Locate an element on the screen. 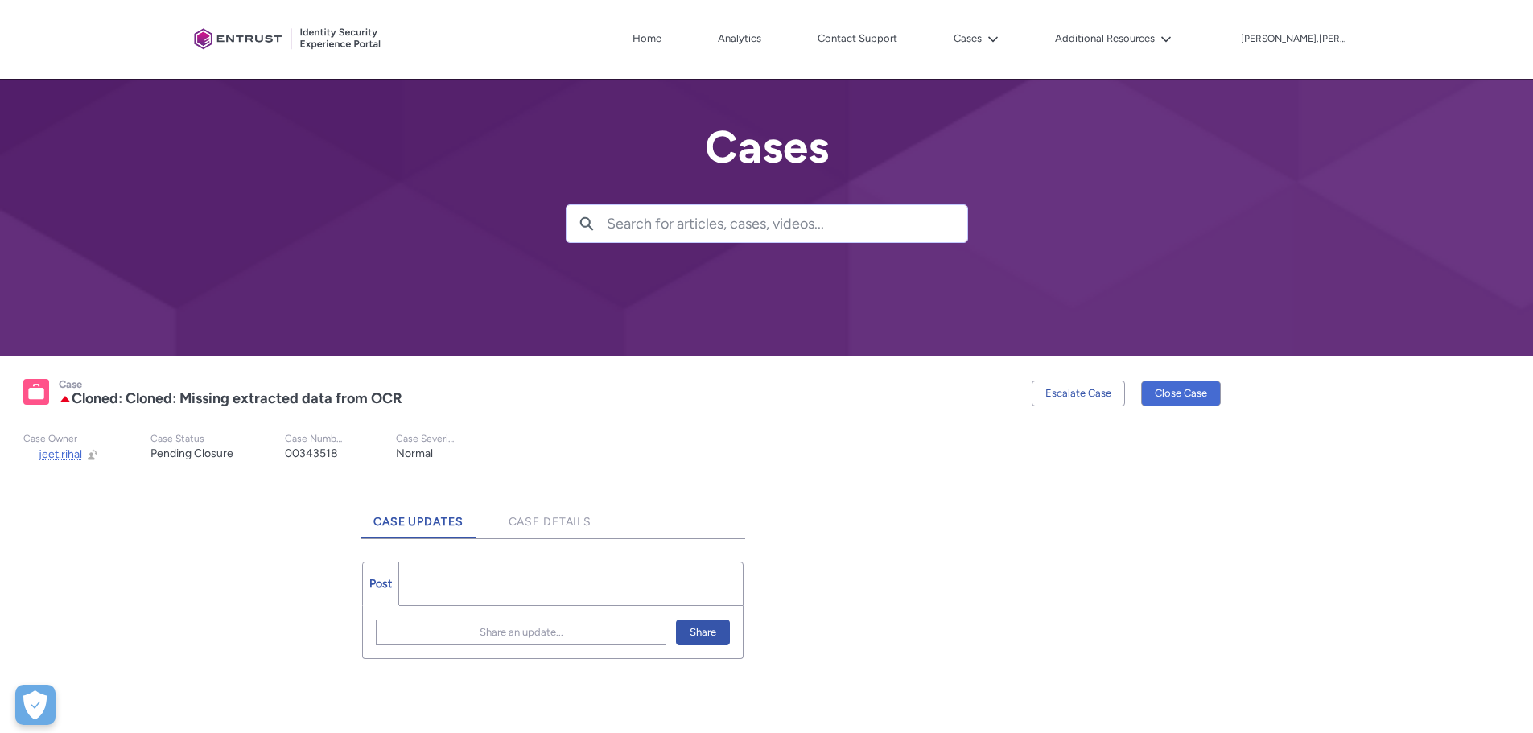  h2: Cases is located at coordinates (767, 147).